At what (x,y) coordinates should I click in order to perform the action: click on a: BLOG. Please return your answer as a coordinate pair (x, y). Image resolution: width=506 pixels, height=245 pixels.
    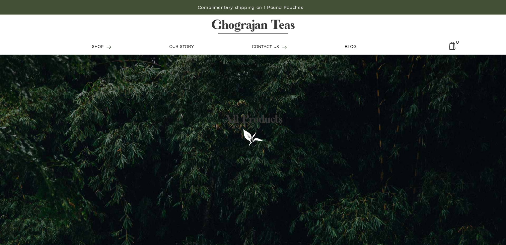
    Looking at the image, I should click on (350, 47).